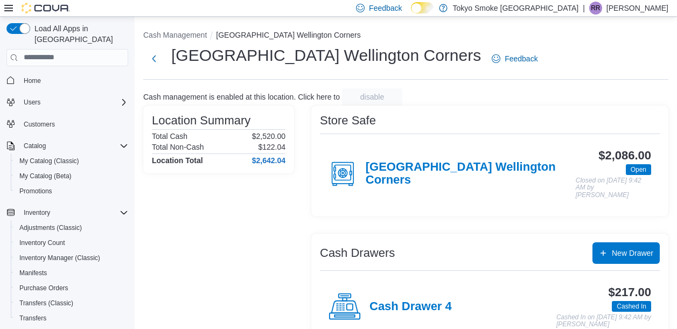 This screenshot has width=677, height=329. What do you see at coordinates (372, 97) in the screenshot?
I see `button: disable` at bounding box center [372, 97].